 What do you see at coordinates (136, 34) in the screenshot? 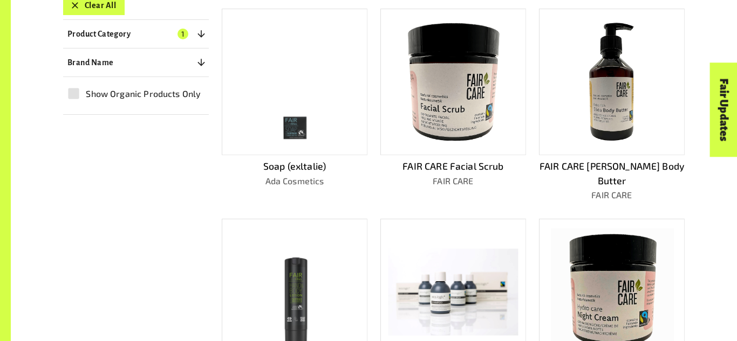
I see `button: Product Category` at bounding box center [136, 34].